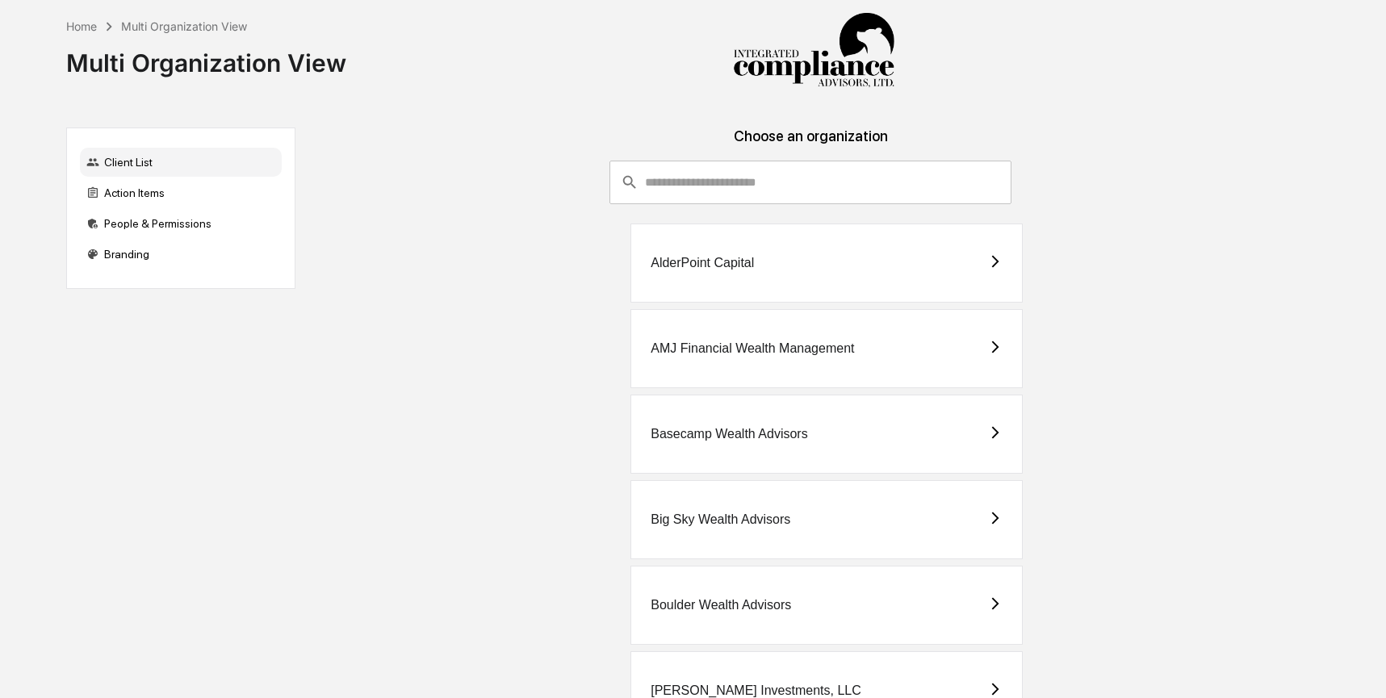 The height and width of the screenshot is (698, 1386). Describe the element at coordinates (729, 434) in the screenshot. I see `div: Basecamp Wealth Advisors` at that location.